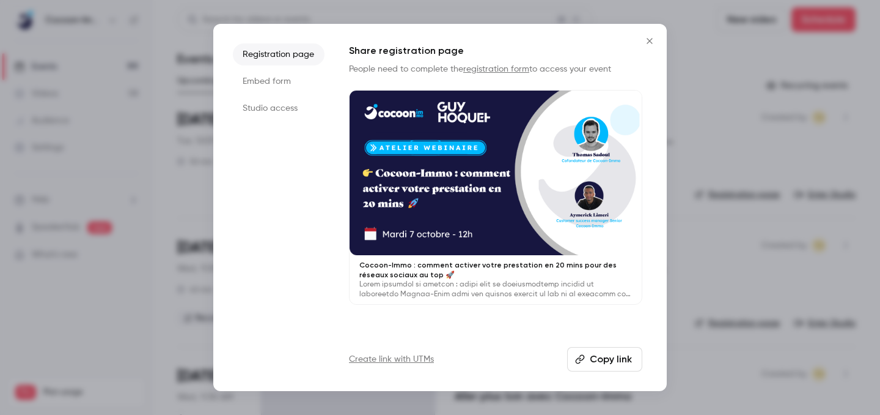  What do you see at coordinates (391, 359) in the screenshot?
I see `a: Create link with UTMs` at bounding box center [391, 359].